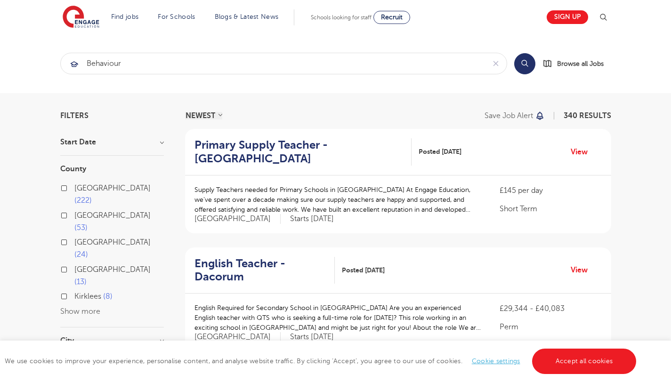 The height and width of the screenshot is (382, 671). What do you see at coordinates (322, 361) in the screenshot?
I see `span: We use cookies to improve your experience, personalise content, and analyse website traffic. By c...` at bounding box center [322, 361].